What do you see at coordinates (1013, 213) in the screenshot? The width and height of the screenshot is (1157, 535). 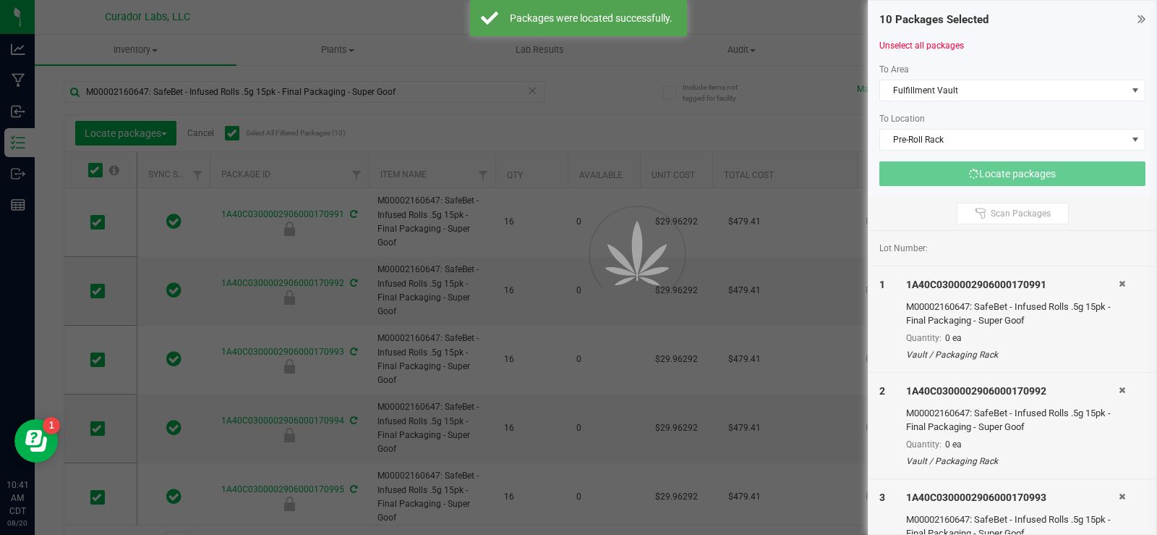 I see `button: Scan Packages` at bounding box center [1013, 213].